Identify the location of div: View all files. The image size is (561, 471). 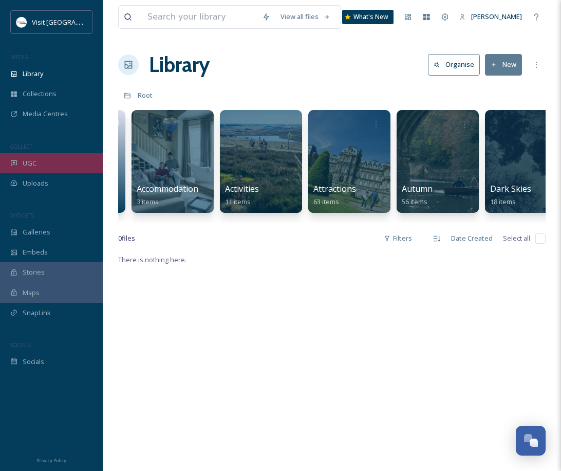
(305, 16).